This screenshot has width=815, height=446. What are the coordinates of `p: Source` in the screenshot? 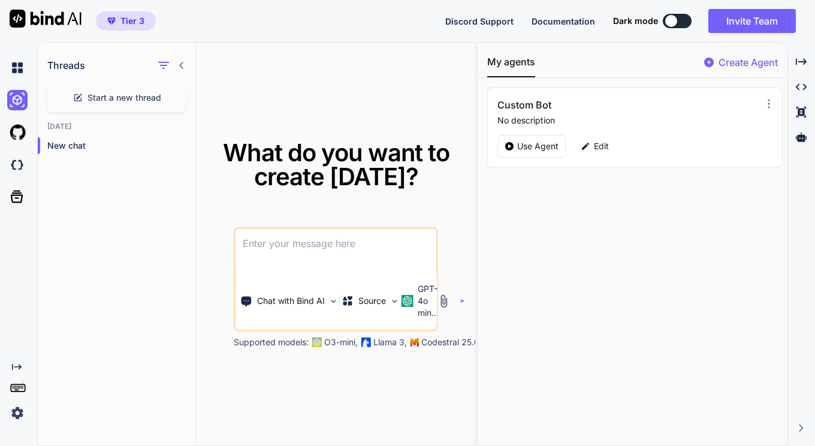 It's located at (372, 301).